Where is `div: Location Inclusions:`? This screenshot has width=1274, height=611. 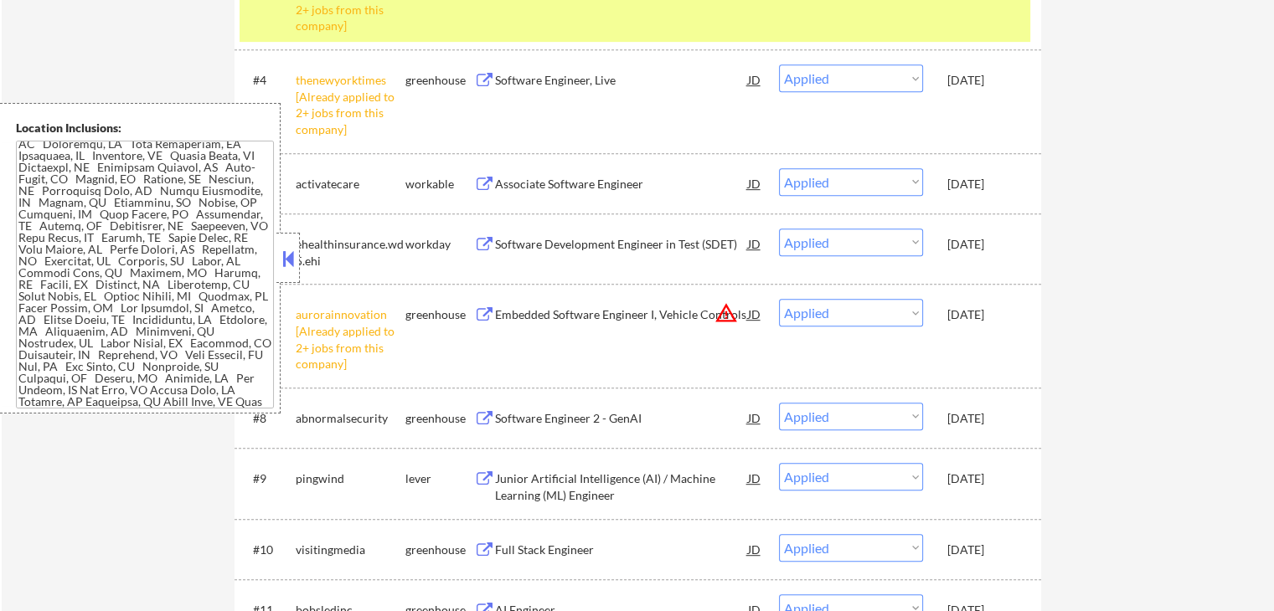
div: Location Inclusions: is located at coordinates (145, 128).